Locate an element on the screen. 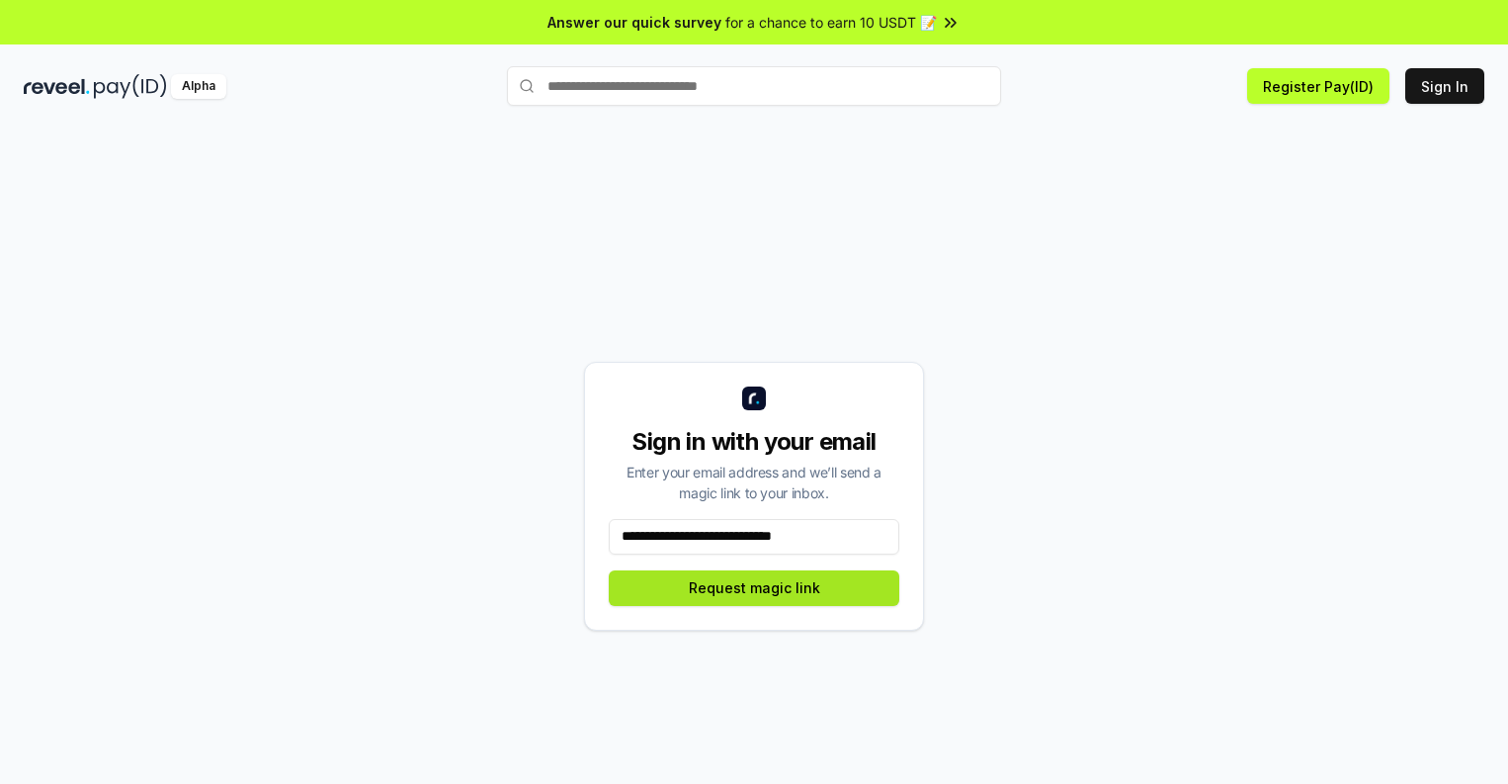 The image size is (1508, 784). img: logo_small is located at coordinates (754, 398).